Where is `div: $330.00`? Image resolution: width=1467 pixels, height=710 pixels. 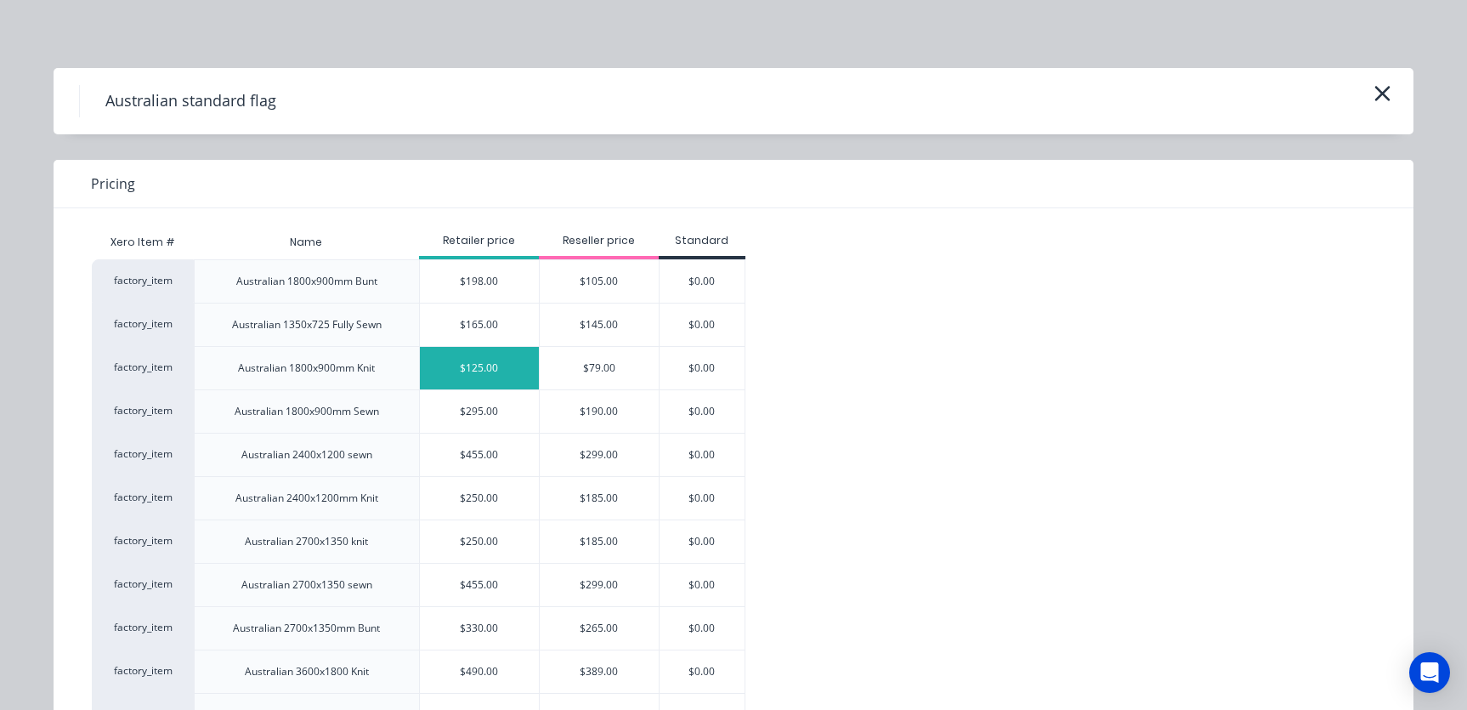
div: $330.00 is located at coordinates (480, 628).